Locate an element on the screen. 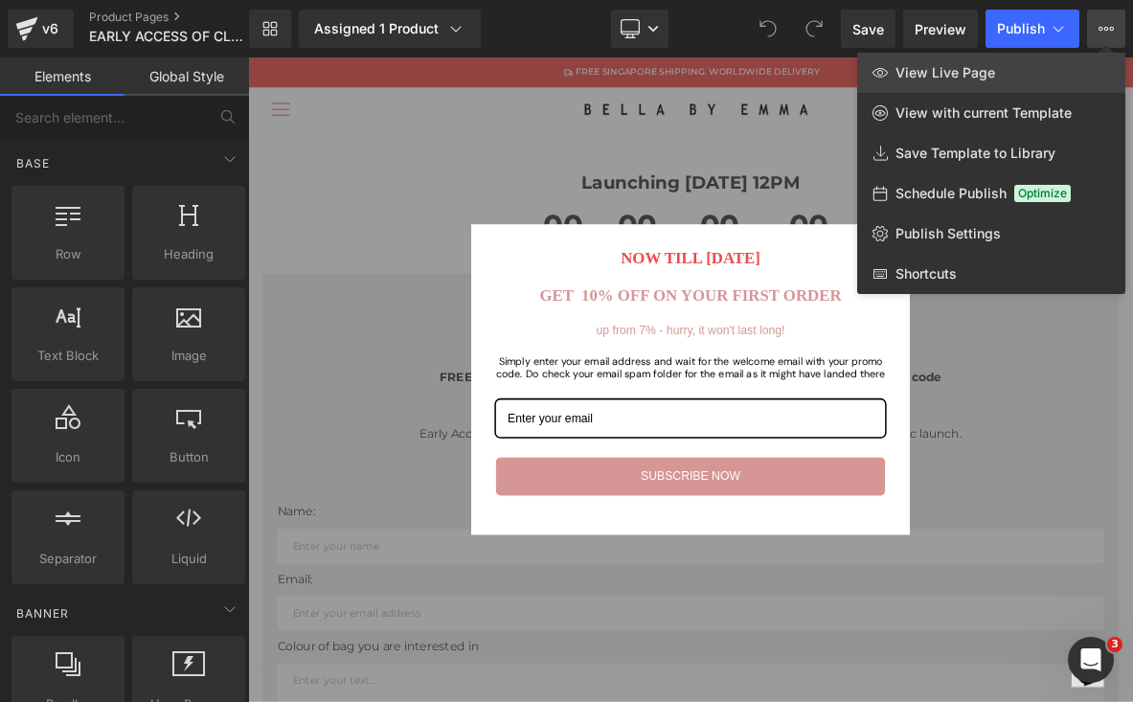 The width and height of the screenshot is (1133, 702). a: Global Style is located at coordinates (187, 77).